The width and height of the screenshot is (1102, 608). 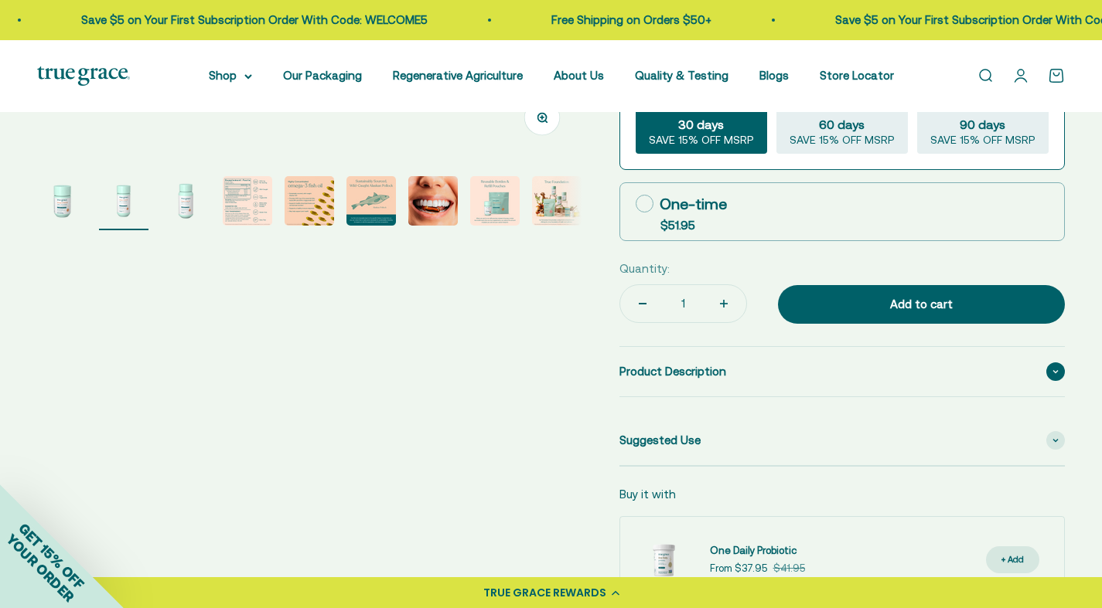 What do you see at coordinates (659, 441) in the screenshot?
I see `span: Suggested Use` at bounding box center [659, 441].